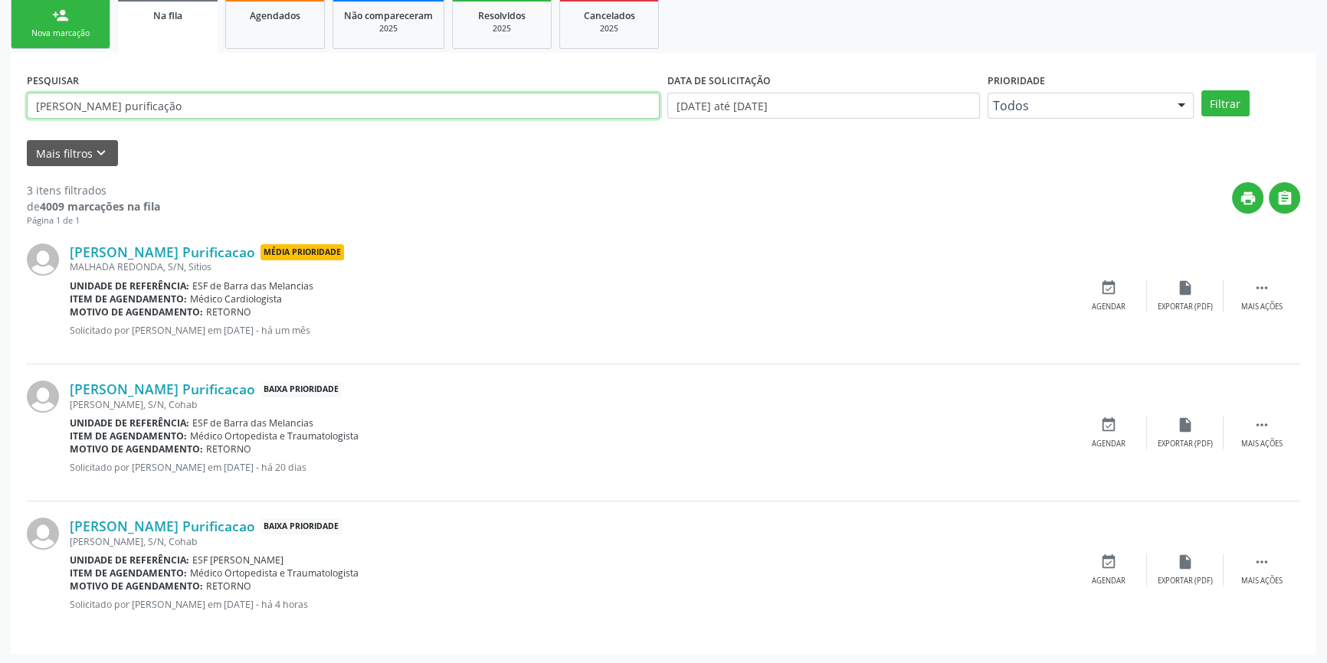 Image resolution: width=1327 pixels, height=663 pixels. Describe the element at coordinates (93, 221) in the screenshot. I see `div: Página 1 de 1` at that location.